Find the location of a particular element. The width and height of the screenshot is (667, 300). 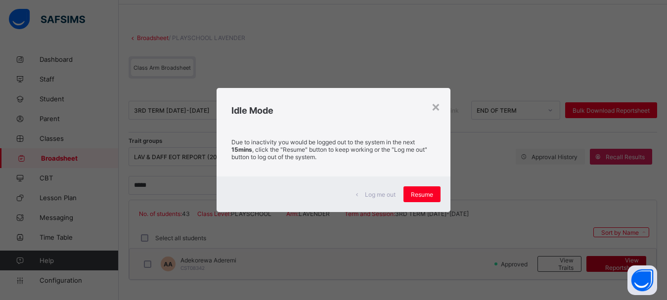

button: Open asap is located at coordinates (643, 281).